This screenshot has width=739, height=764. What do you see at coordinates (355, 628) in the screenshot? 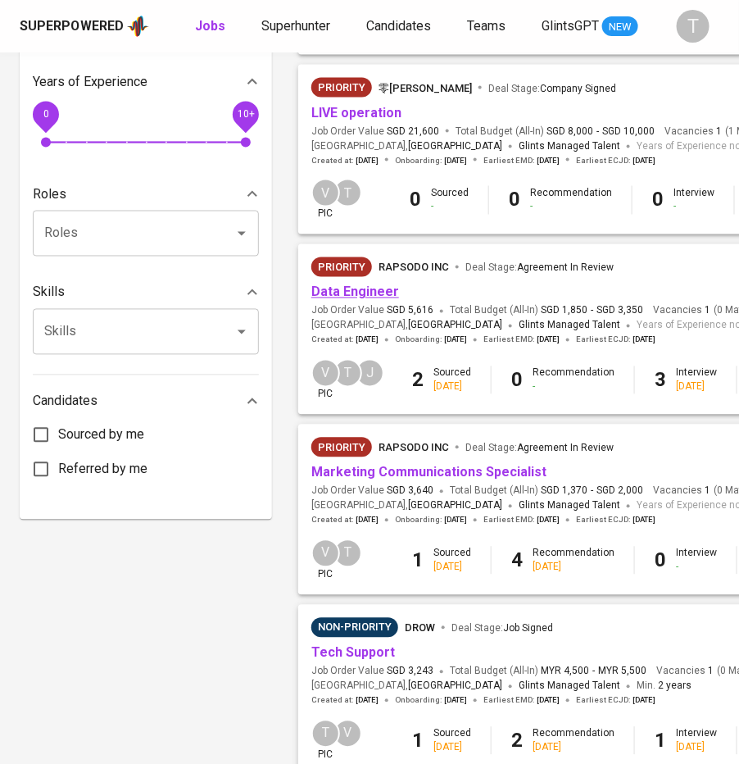
I see `span: Non-Priority` at bounding box center [355, 628].